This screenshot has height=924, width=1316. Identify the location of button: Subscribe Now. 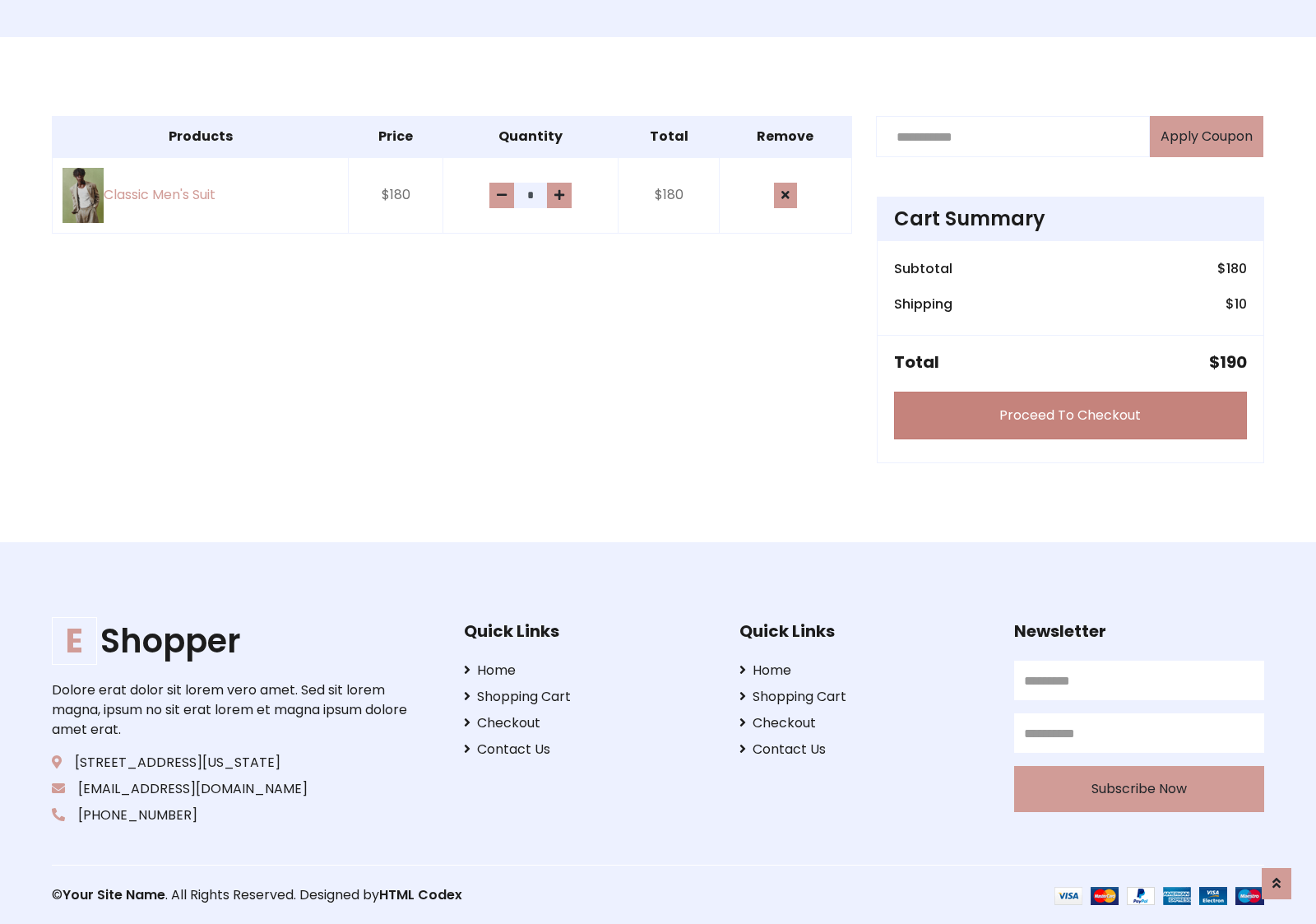
(1139, 789).